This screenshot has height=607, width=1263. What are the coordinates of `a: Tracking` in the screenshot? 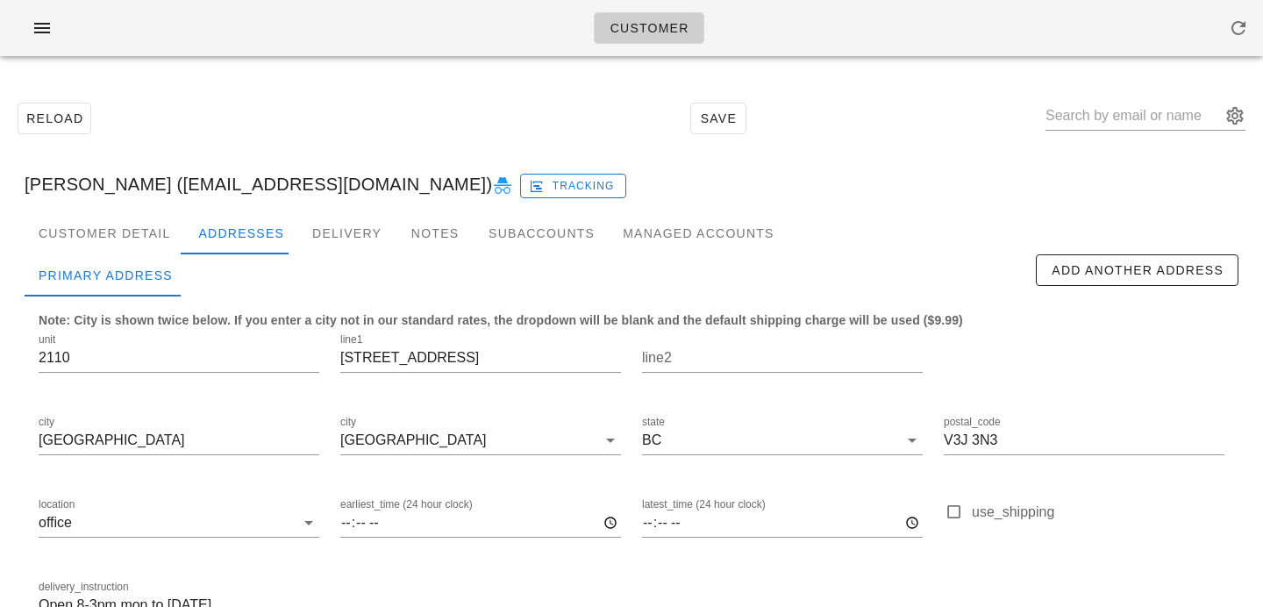 It's located at (573, 184).